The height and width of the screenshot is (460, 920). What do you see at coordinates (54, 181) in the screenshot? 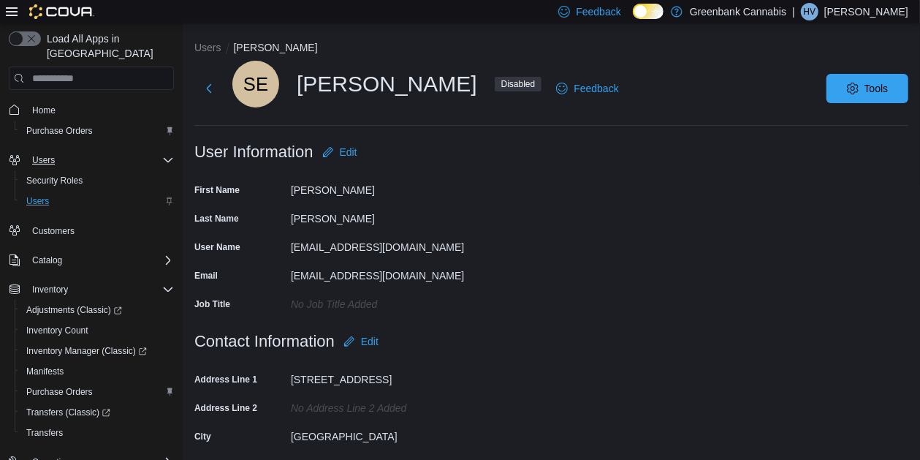
I see `a: Security Roles` at bounding box center [54, 181].